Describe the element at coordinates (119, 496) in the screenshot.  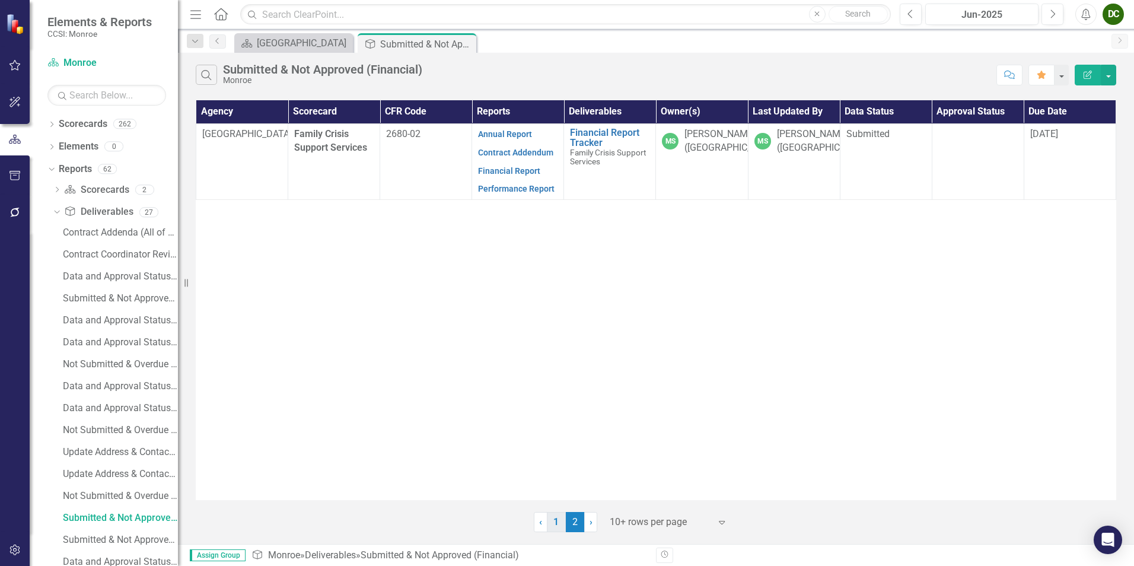
I see `a: Not Submitted & Overdue (Financial)` at that location.